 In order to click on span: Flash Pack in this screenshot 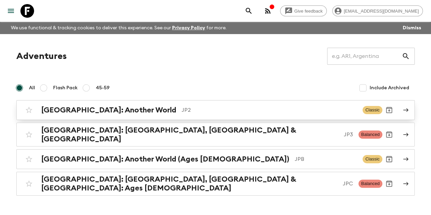, I will do `click(65, 88)`.